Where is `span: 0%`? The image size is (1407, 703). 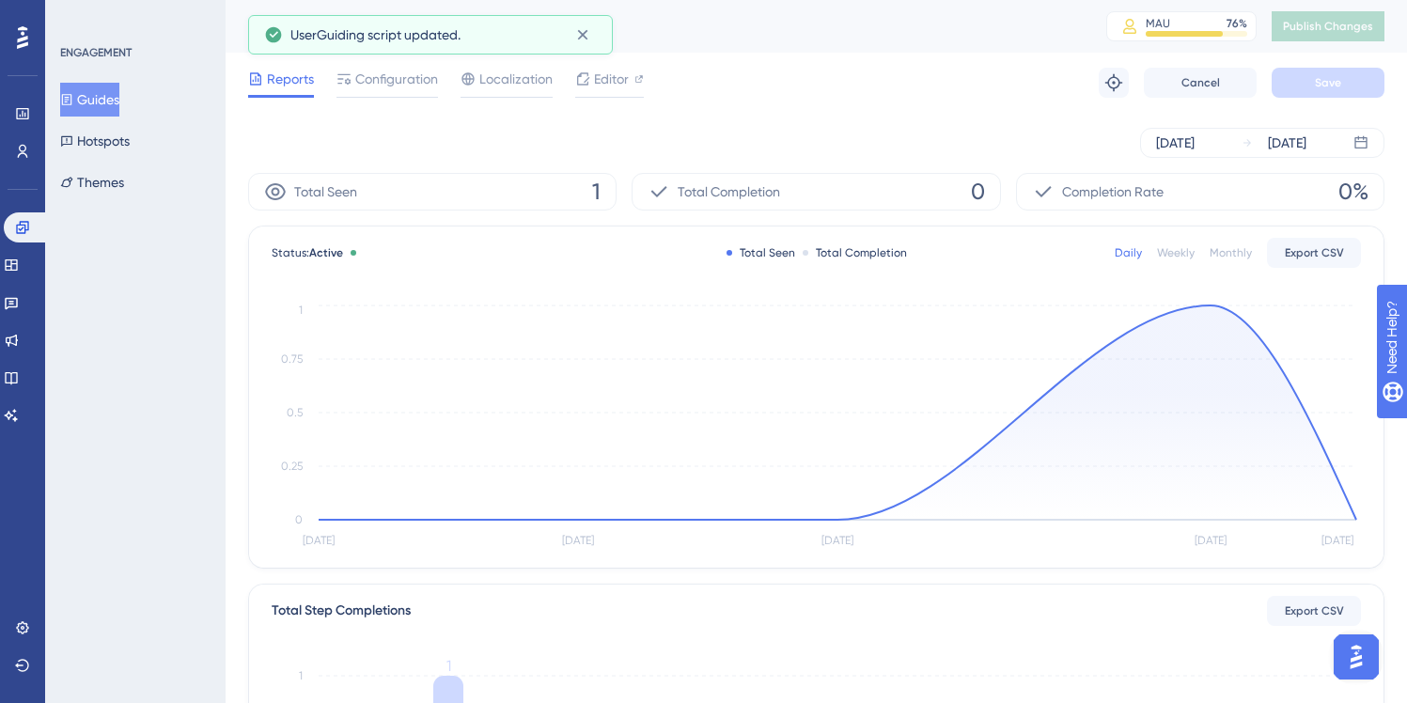 span: 0% is located at coordinates (1353, 192).